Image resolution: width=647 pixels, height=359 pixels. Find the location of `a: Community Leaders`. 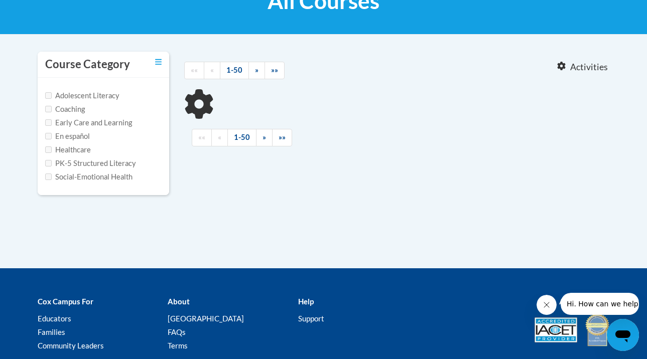

a: Community Leaders is located at coordinates (71, 346).